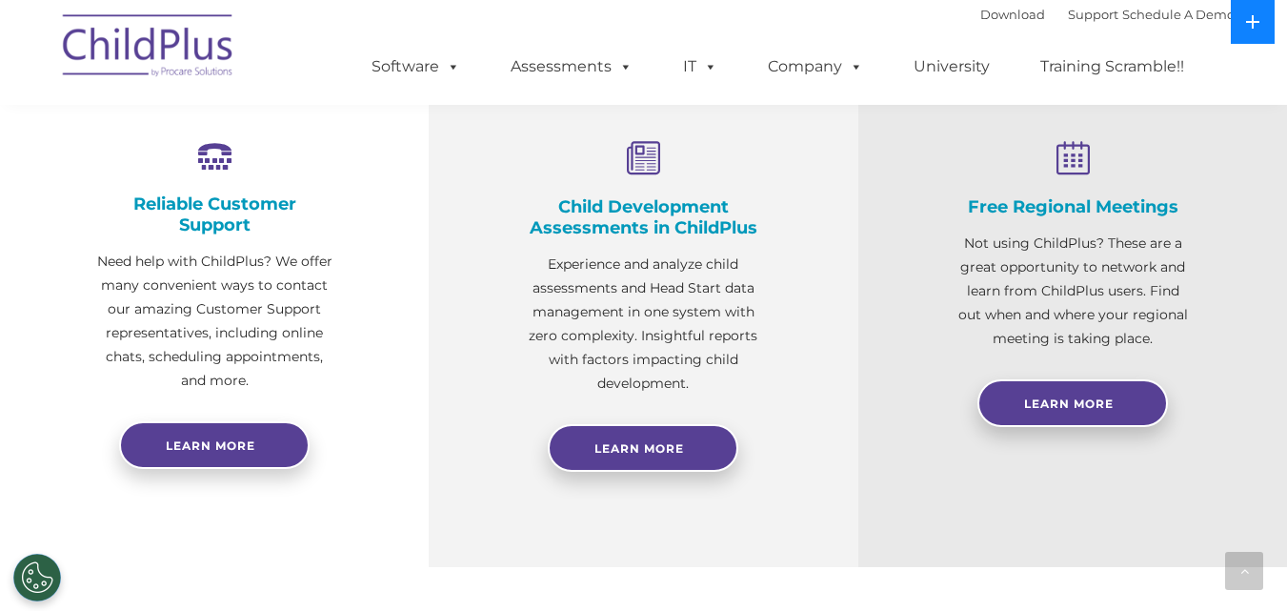  I want to click on a: Support, so click(1093, 14).